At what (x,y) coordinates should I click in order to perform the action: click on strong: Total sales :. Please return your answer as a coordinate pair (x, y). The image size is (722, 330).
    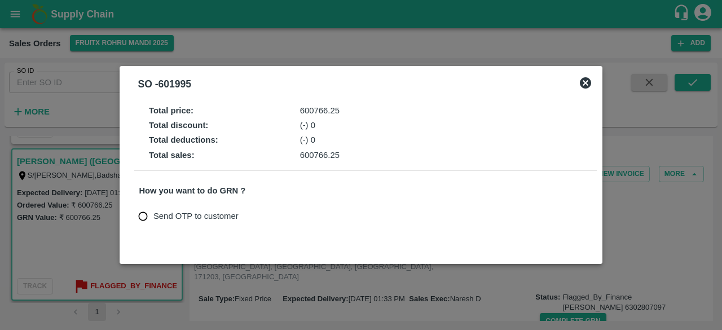
    Looking at the image, I should click on (171, 155).